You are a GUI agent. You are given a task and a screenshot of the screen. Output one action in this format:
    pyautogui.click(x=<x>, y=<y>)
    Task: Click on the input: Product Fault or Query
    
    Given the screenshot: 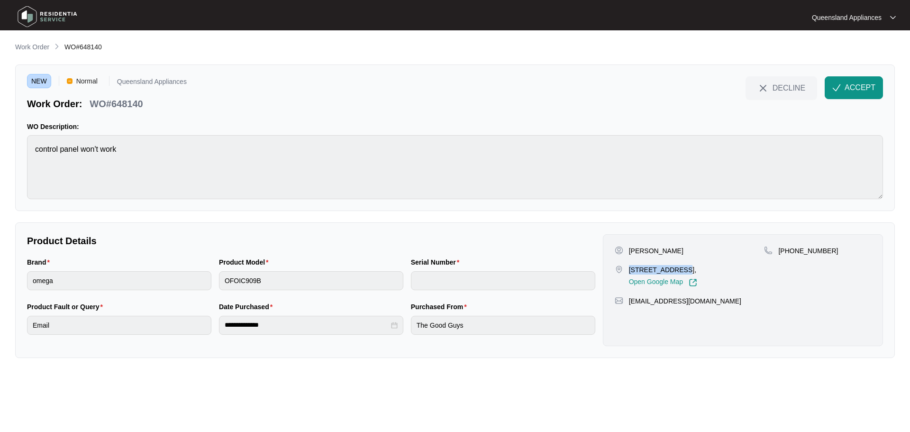 What is the action you would take?
    pyautogui.click(x=119, y=325)
    